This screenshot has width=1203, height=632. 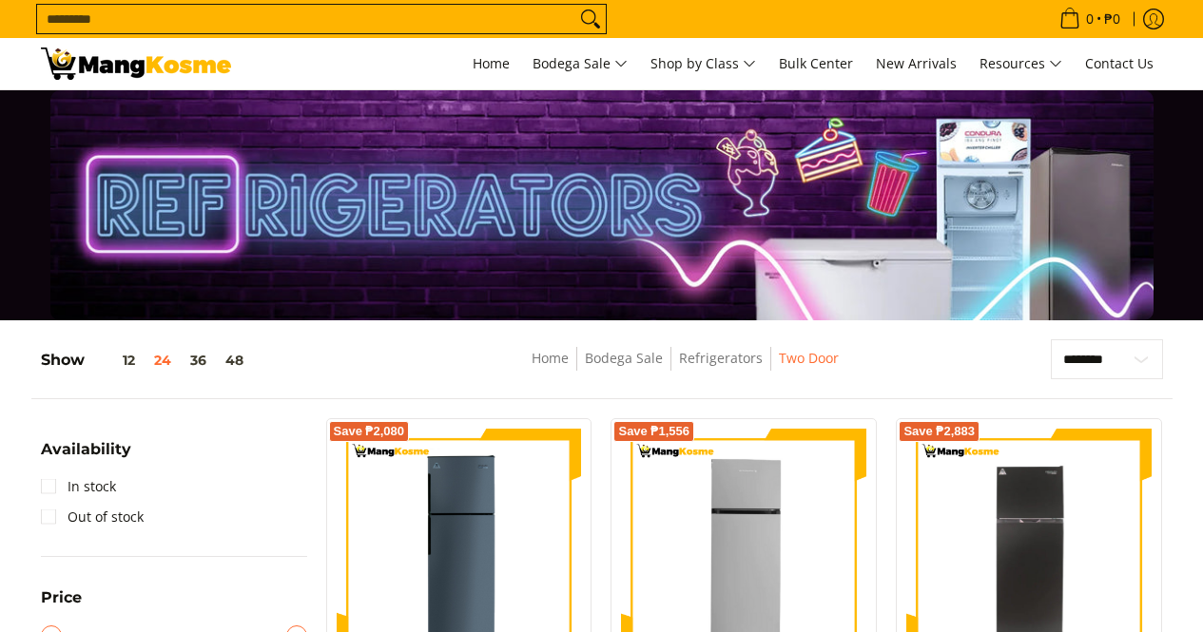 What do you see at coordinates (369, 432) in the screenshot?
I see `span: Save ₱2,080` at bounding box center [369, 432].